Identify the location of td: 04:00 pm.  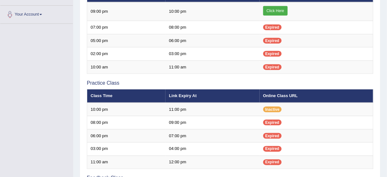
(212, 149).